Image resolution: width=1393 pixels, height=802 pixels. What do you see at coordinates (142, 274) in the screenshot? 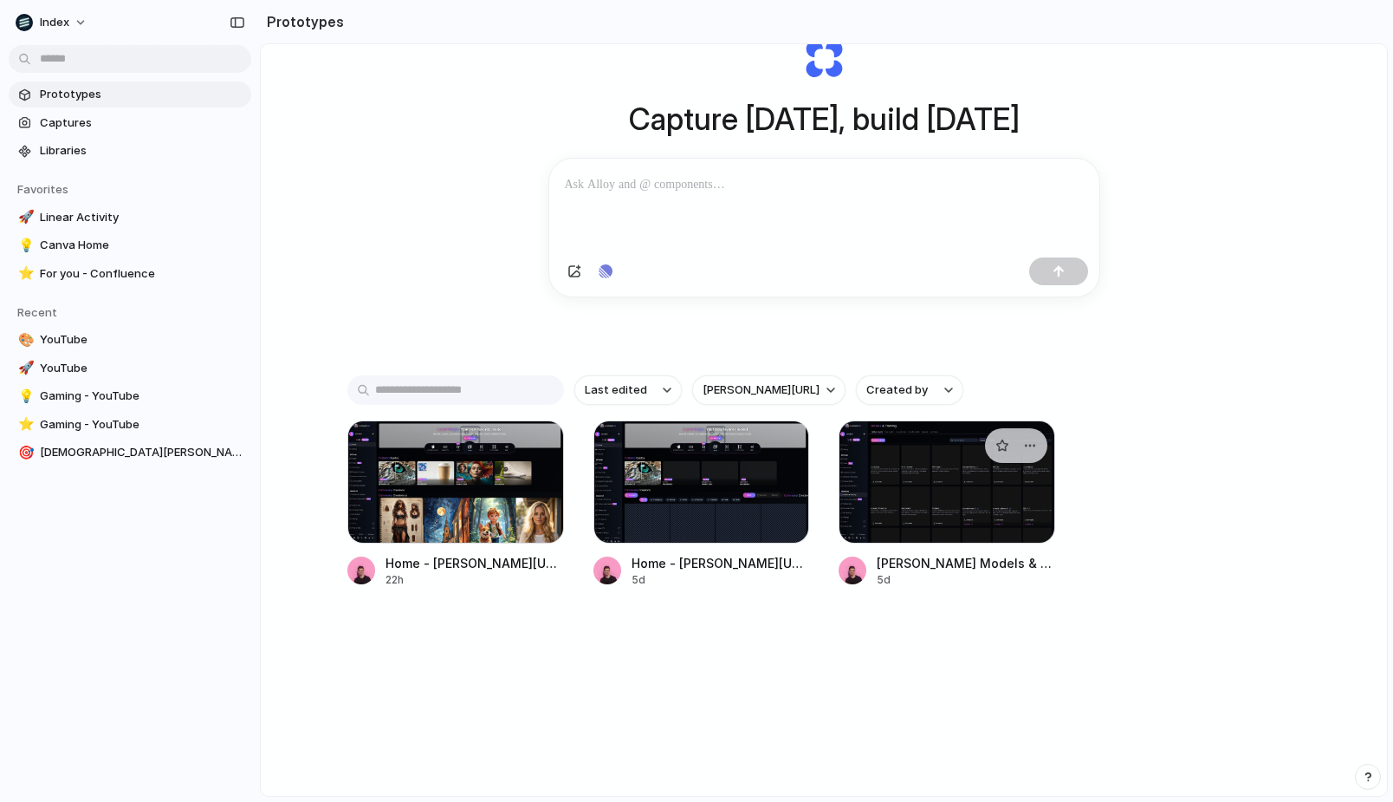
I see `span: For you - Confluence` at bounding box center [142, 274].